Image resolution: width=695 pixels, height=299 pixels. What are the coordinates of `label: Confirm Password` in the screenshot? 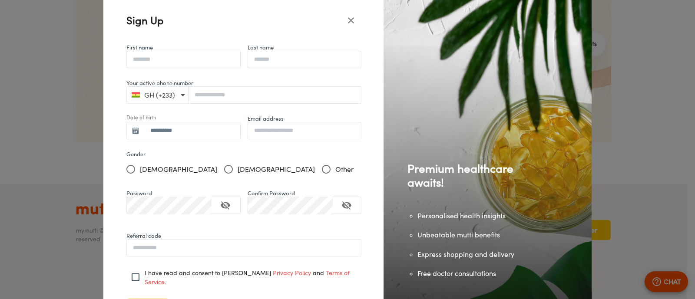 It's located at (271, 193).